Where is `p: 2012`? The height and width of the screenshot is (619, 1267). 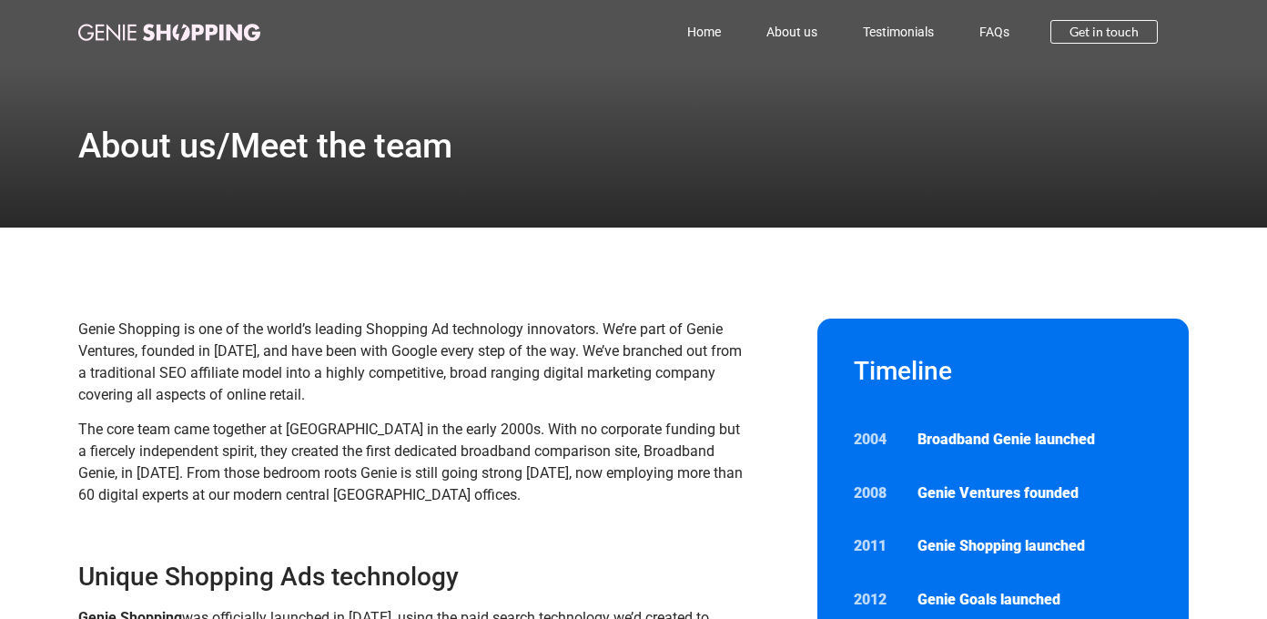
p: 2012 is located at coordinates (877, 600).